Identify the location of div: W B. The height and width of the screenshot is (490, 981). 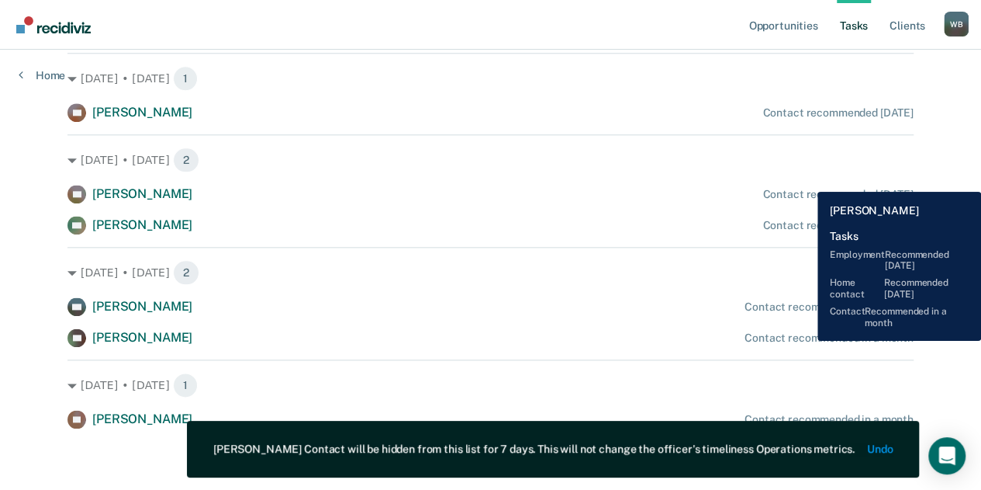
(957, 24).